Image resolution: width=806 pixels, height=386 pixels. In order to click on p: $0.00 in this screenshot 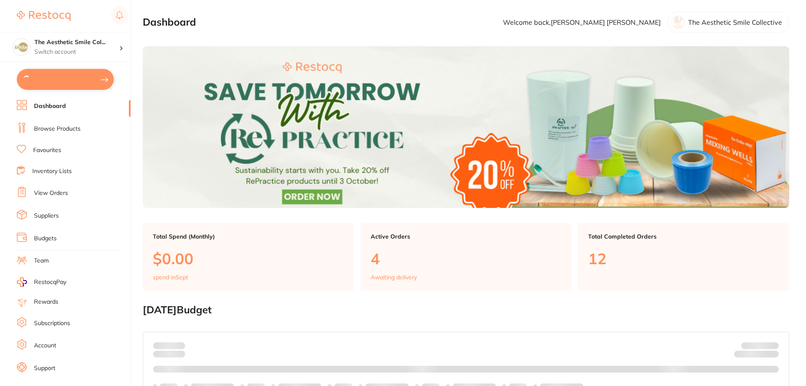, I will do `click(248, 258)`.